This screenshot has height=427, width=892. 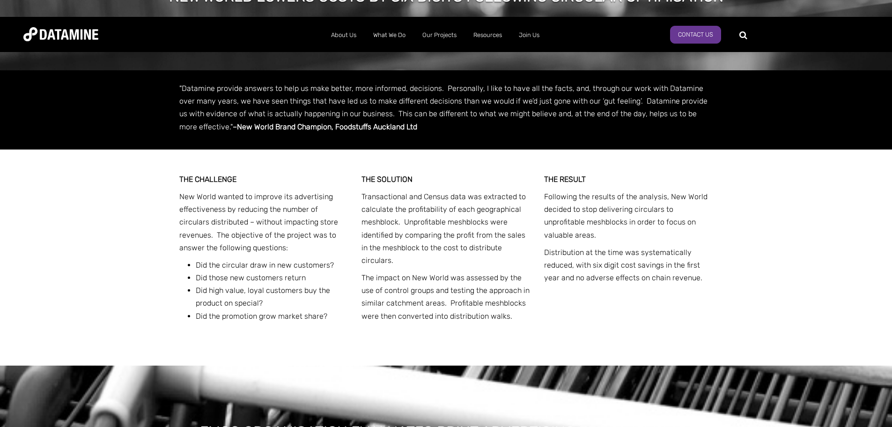 I want to click on a: Join Us, so click(x=529, y=35).